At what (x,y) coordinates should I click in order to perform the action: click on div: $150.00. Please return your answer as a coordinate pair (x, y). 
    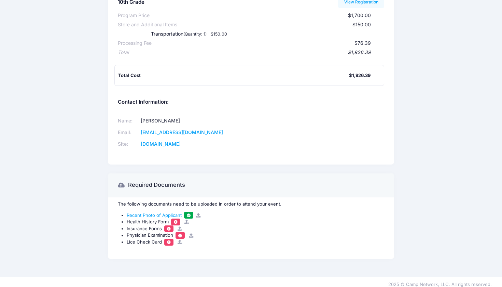
    Looking at the image, I should click on (274, 25).